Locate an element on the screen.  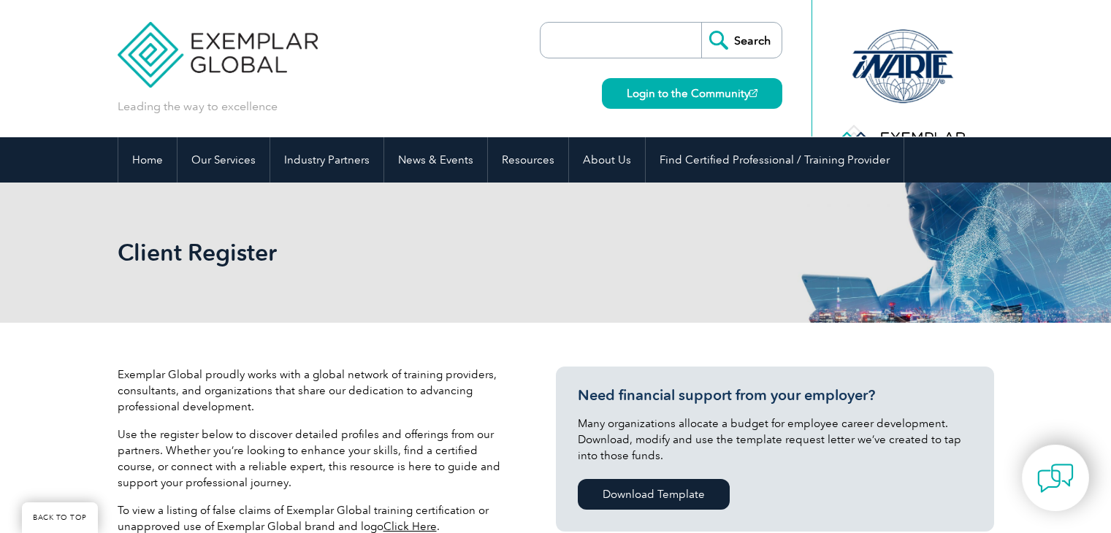
a: Login to the Community is located at coordinates (692, 94).